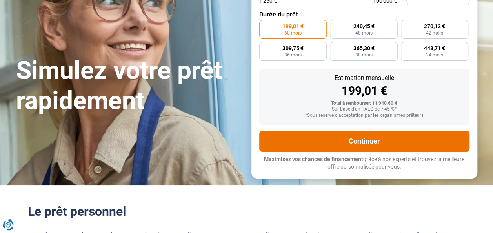  Describe the element at coordinates (365, 163) in the screenshot. I see `p: grâce à nos experts et trouvez la meilleure offre personnalisée pour vous.` at that location.